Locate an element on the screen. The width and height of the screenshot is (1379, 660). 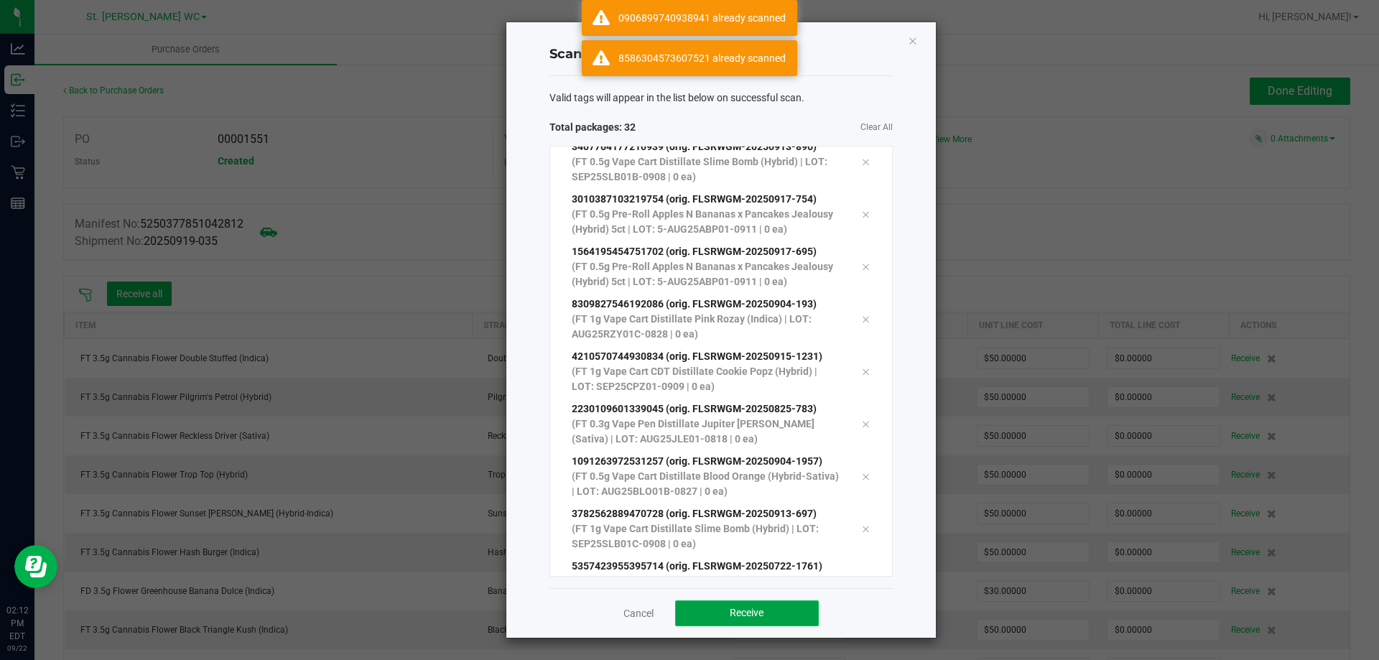
span: 8309827546192086 (orig. FLSRWGM-20250904-193) is located at coordinates (694, 304).